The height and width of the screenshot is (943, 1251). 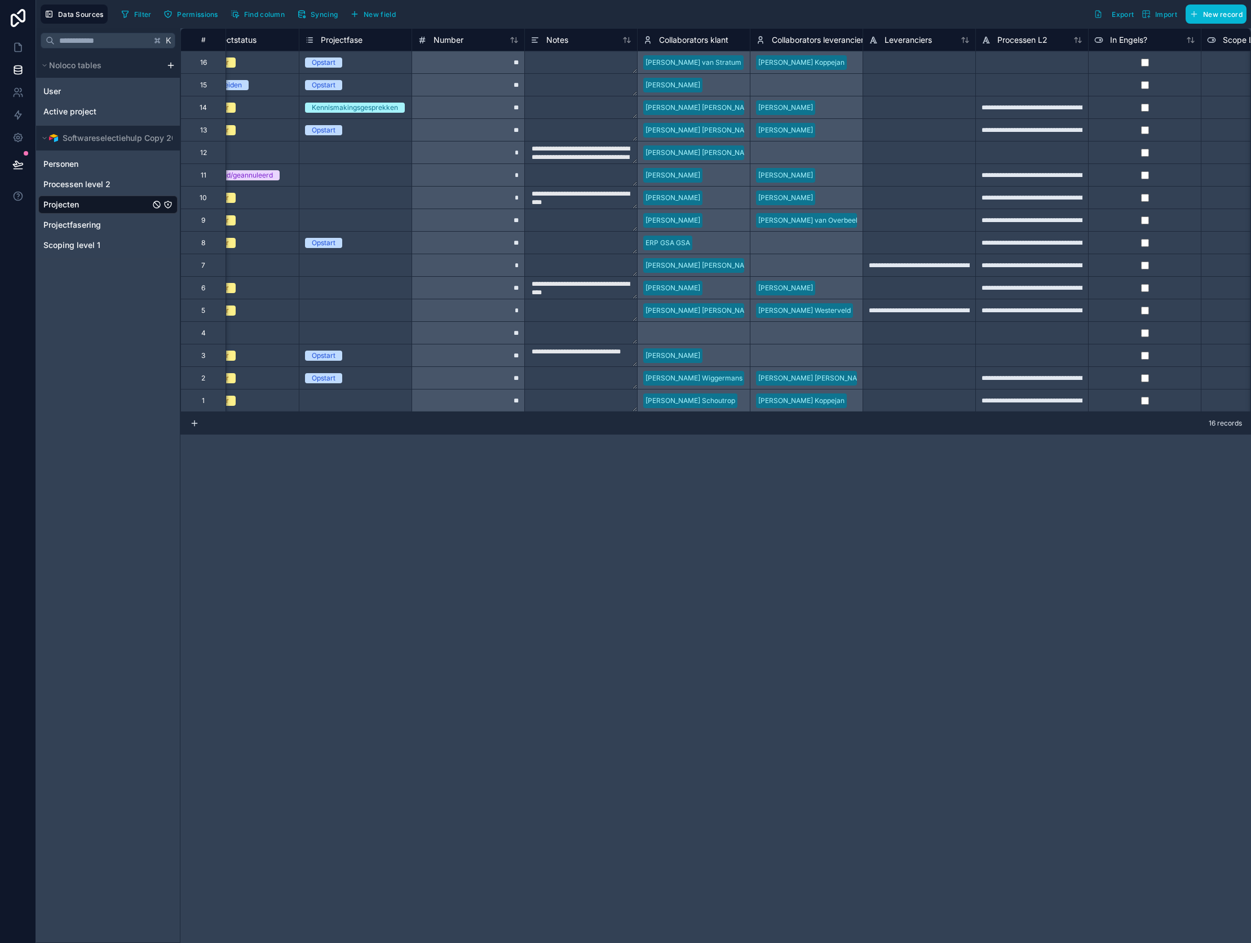 I want to click on span: Syncing, so click(x=324, y=14).